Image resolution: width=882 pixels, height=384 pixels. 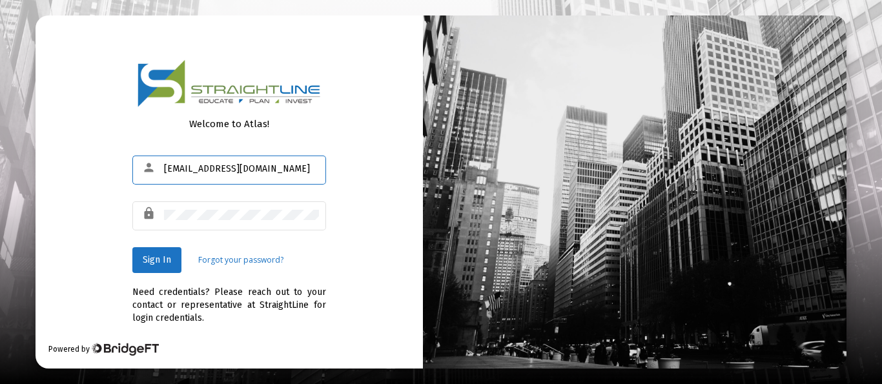 What do you see at coordinates (125, 349) in the screenshot?
I see `img: Bridge Financial Technology Logo` at bounding box center [125, 349].